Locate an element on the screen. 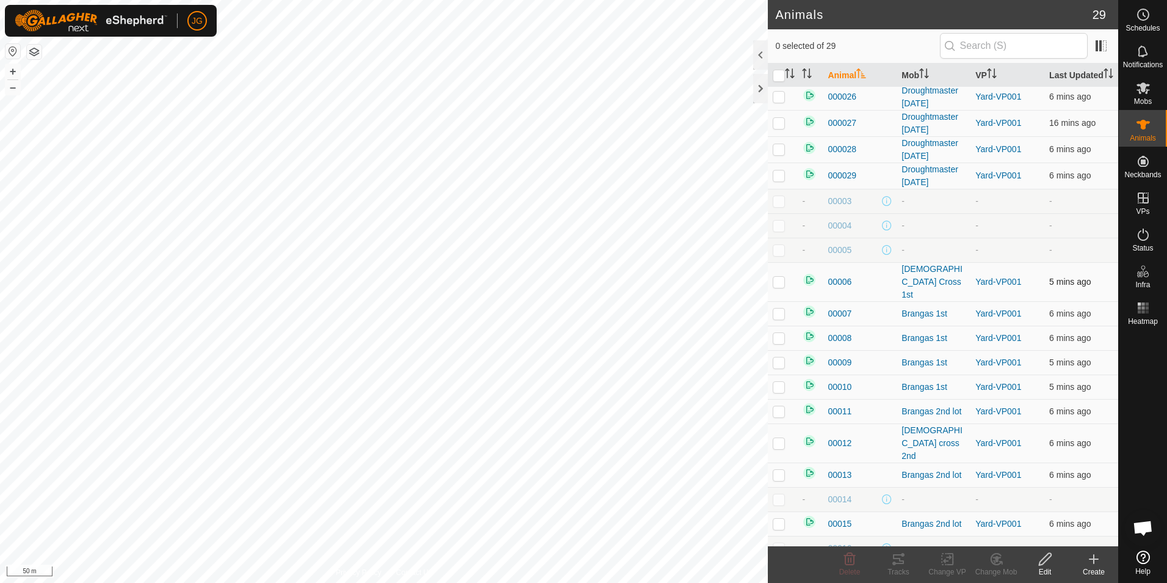  span: Delete is located at coordinates (850, 572).